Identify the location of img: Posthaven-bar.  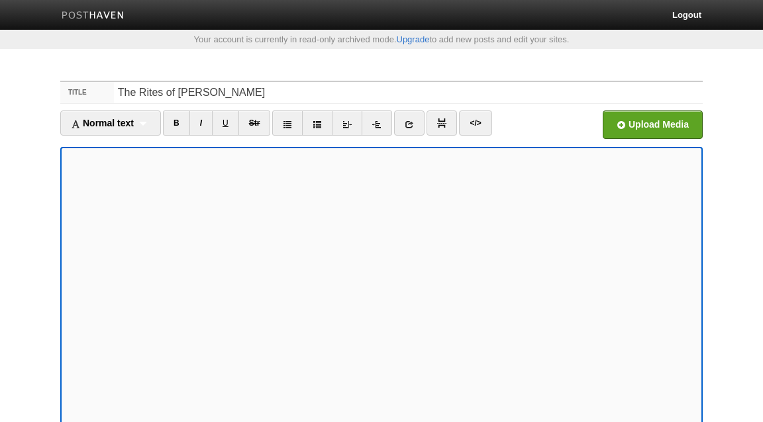
(93, 16).